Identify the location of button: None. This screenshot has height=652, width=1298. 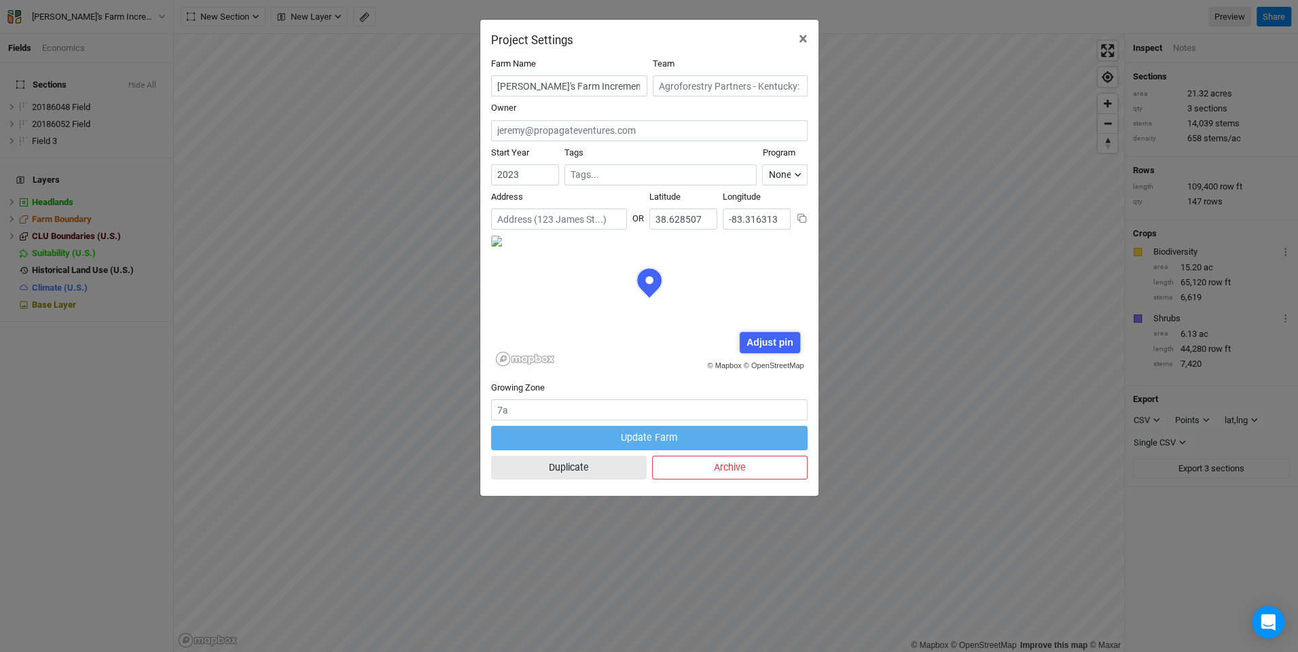
(784, 175).